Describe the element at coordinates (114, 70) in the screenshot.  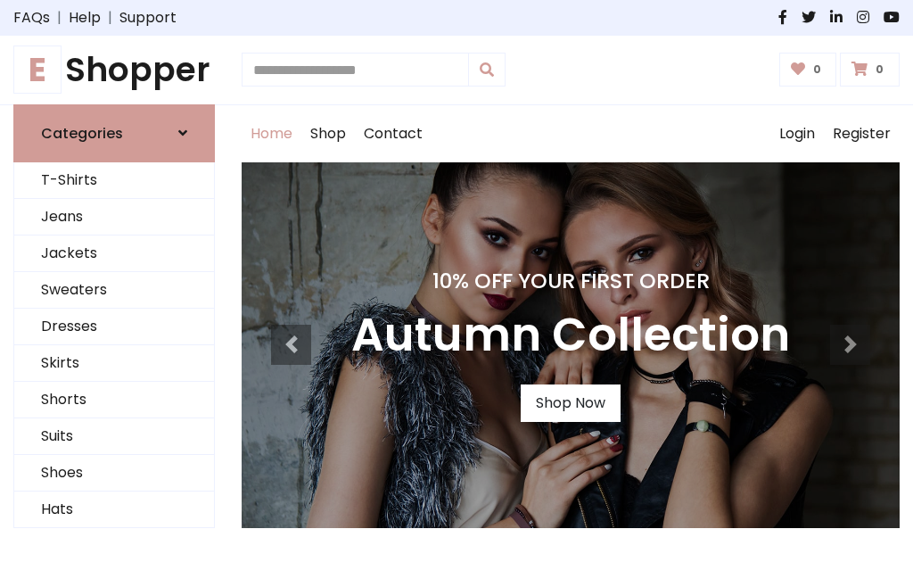
I see `a: EShopper` at that location.